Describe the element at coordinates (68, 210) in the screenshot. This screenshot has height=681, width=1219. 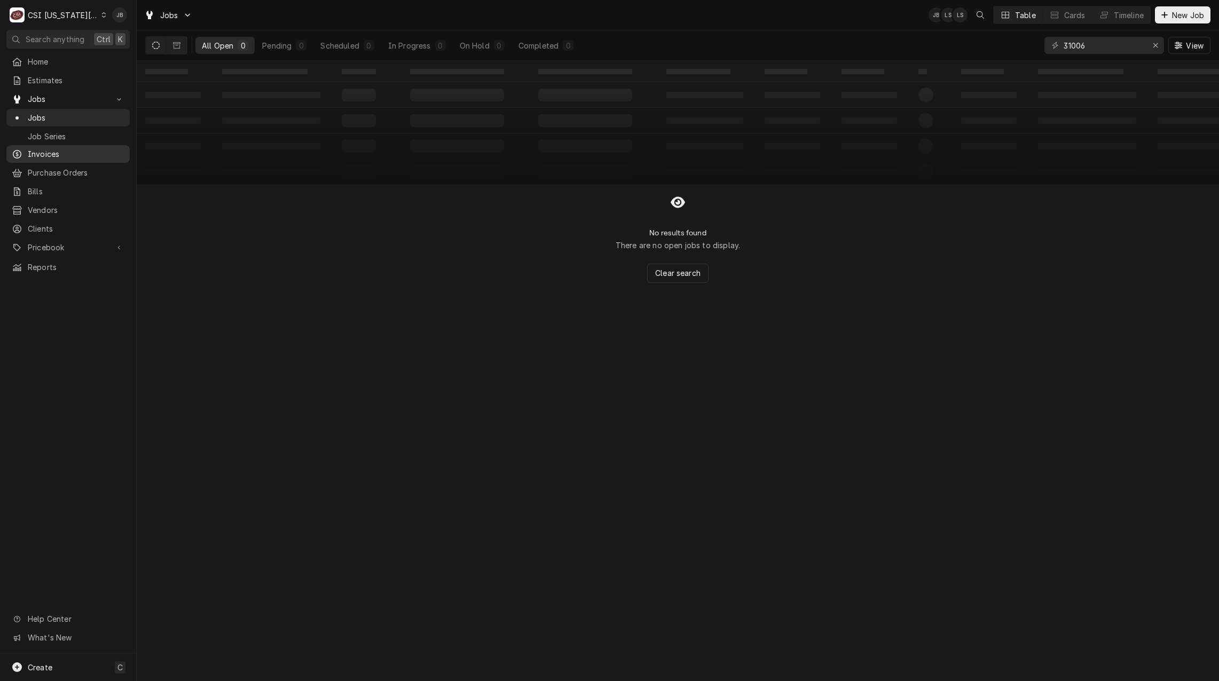
I see `a: Vendors` at that location.